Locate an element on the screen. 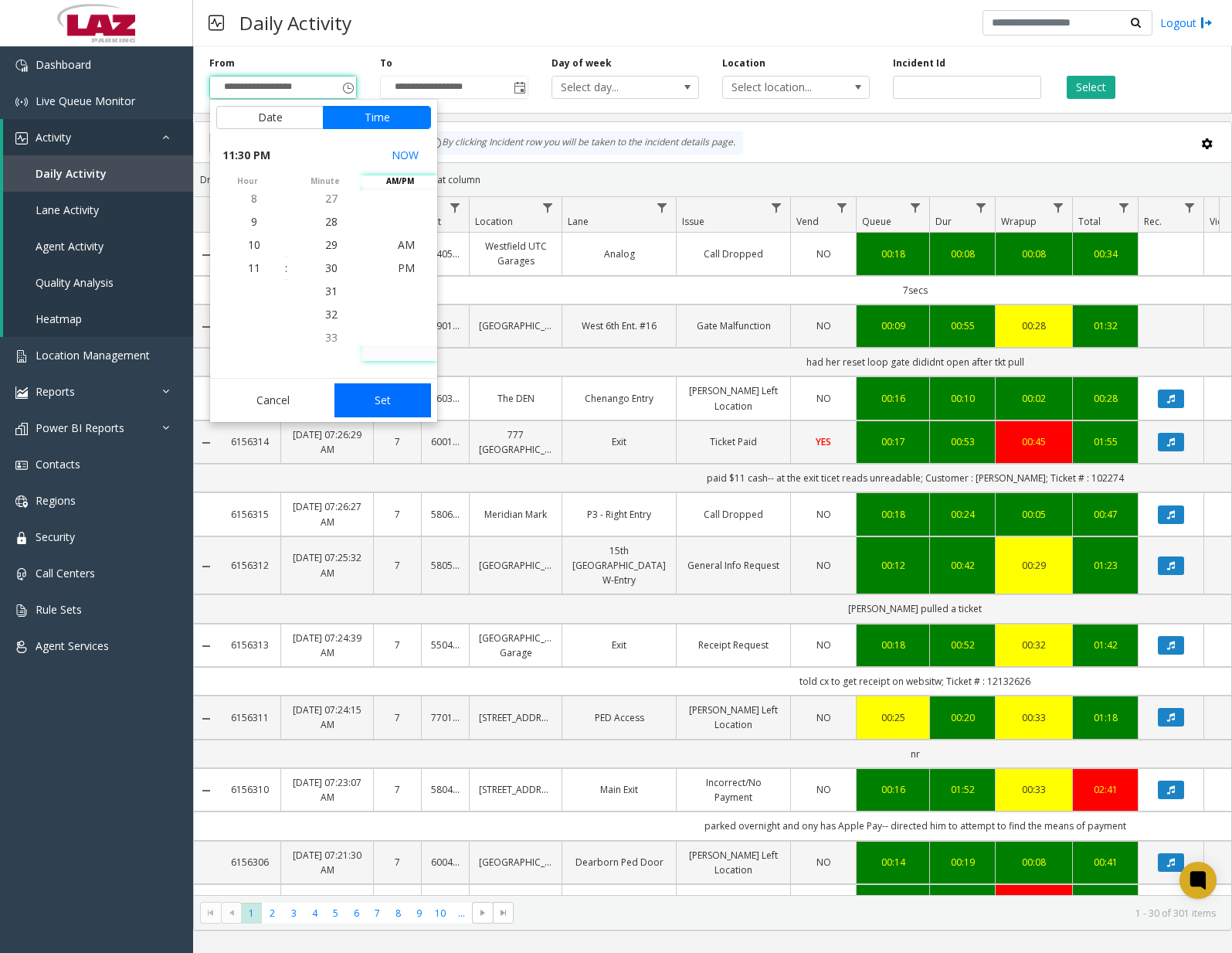 Image resolution: width=1232 pixels, height=953 pixels. a: 00:41 is located at coordinates (1105, 861).